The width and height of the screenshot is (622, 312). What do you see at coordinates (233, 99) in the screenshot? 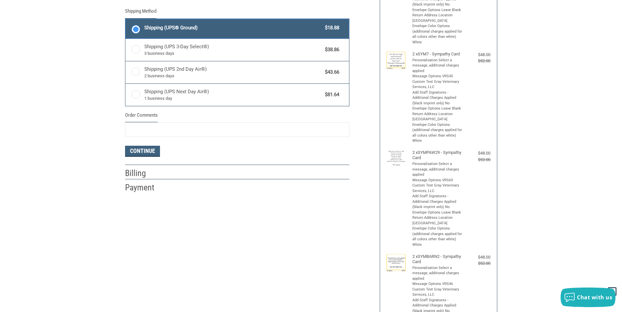
I see `span: 1 business day` at bounding box center [233, 99].